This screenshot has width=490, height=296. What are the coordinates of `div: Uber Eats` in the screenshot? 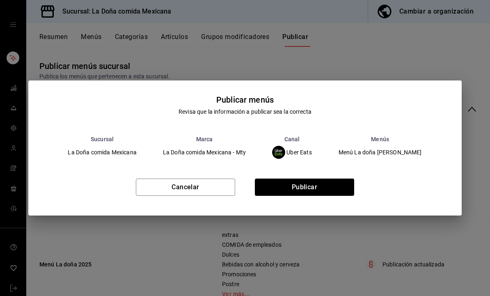 It's located at (292, 152).